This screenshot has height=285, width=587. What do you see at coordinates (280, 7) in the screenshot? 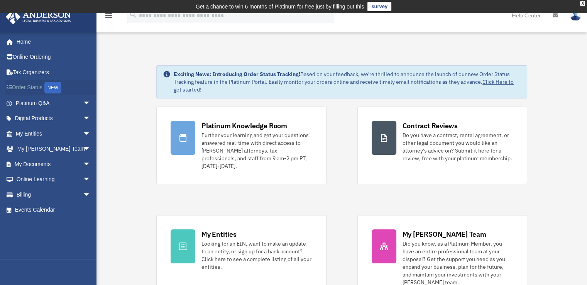
I see `div: Get a chance to win 6 months of Platinum for free just by filling out this` at bounding box center [280, 7].